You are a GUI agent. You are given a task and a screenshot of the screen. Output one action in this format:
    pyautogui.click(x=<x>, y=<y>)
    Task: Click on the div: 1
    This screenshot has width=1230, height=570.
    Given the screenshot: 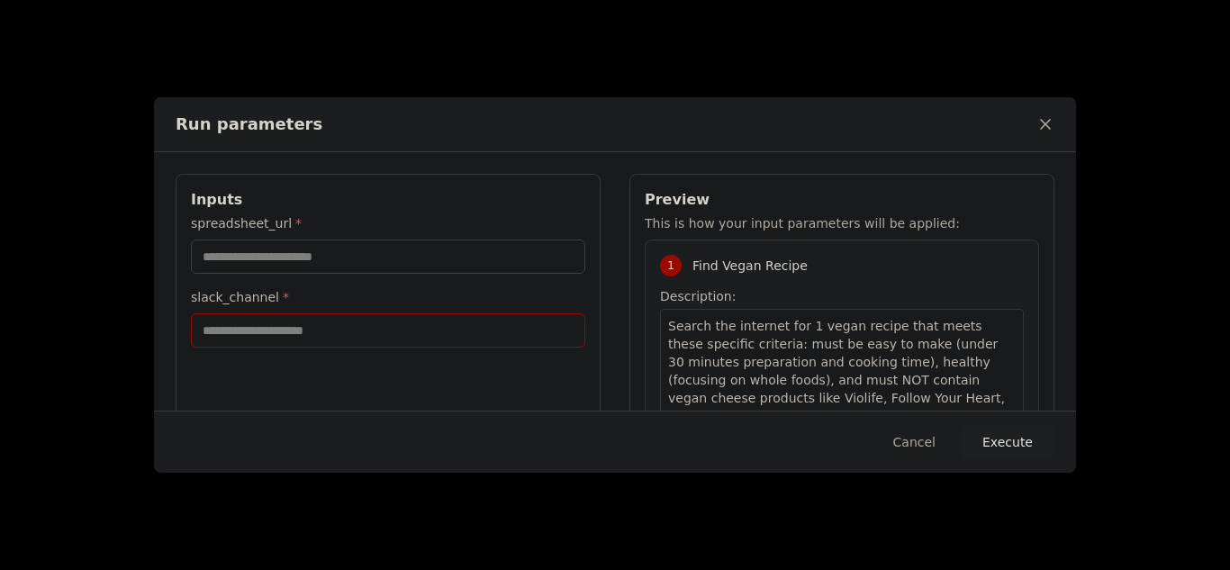 What is the action you would take?
    pyautogui.click(x=671, y=266)
    